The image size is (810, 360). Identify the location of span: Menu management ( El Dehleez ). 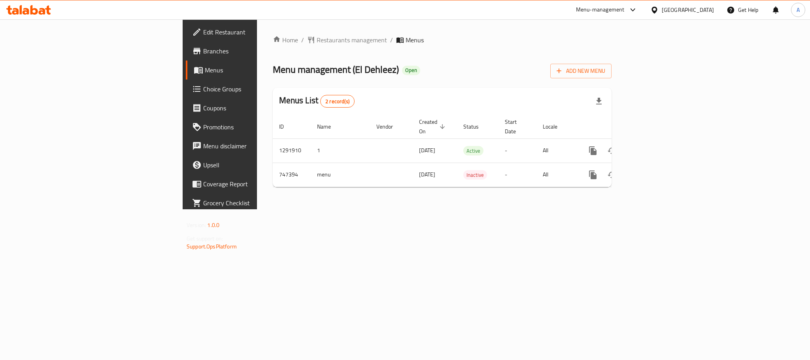
(336, 69).